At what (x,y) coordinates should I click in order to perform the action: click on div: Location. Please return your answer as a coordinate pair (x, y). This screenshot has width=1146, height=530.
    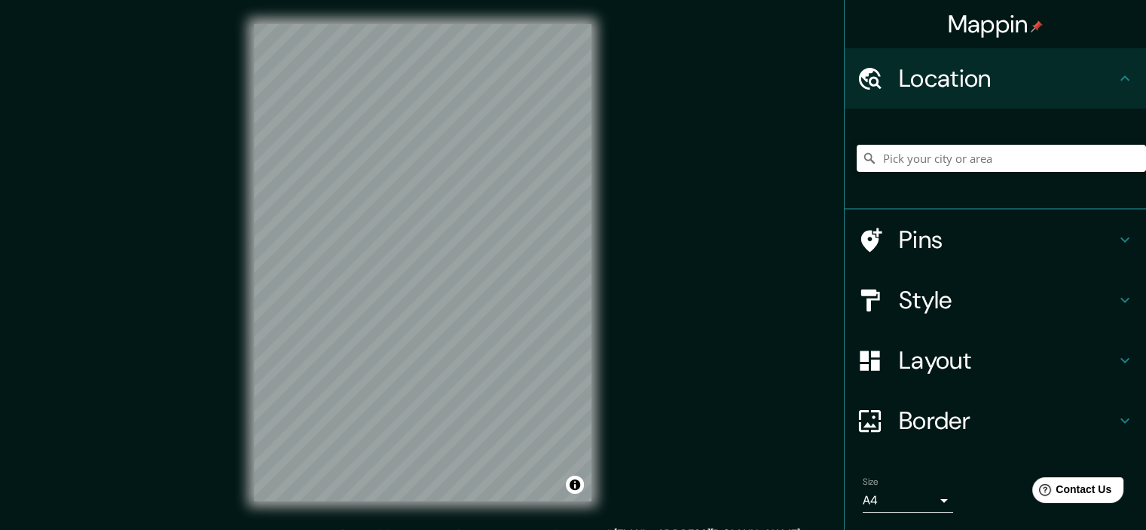
    Looking at the image, I should click on (995, 78).